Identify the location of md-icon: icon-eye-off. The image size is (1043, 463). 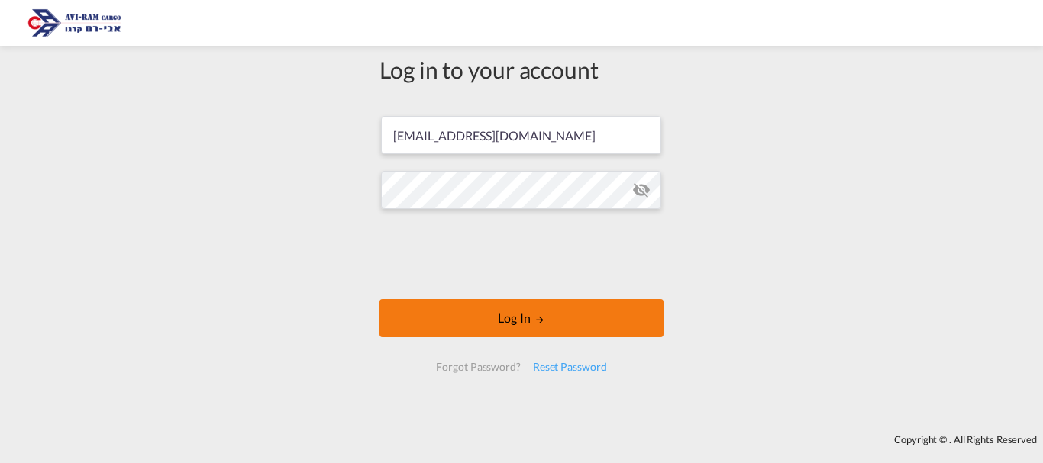
(641, 190).